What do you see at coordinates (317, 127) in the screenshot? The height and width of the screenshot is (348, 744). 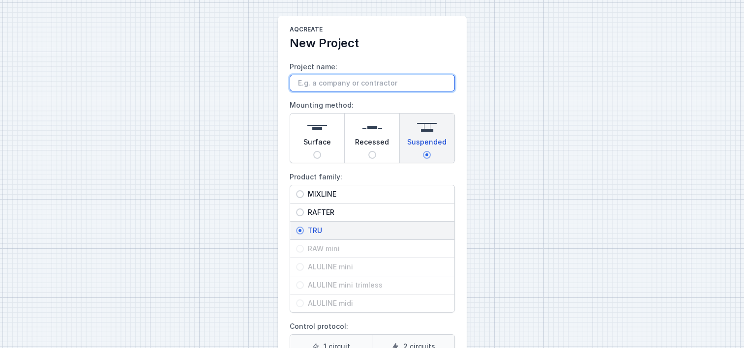 I see `img: surface.svg` at bounding box center [317, 127].